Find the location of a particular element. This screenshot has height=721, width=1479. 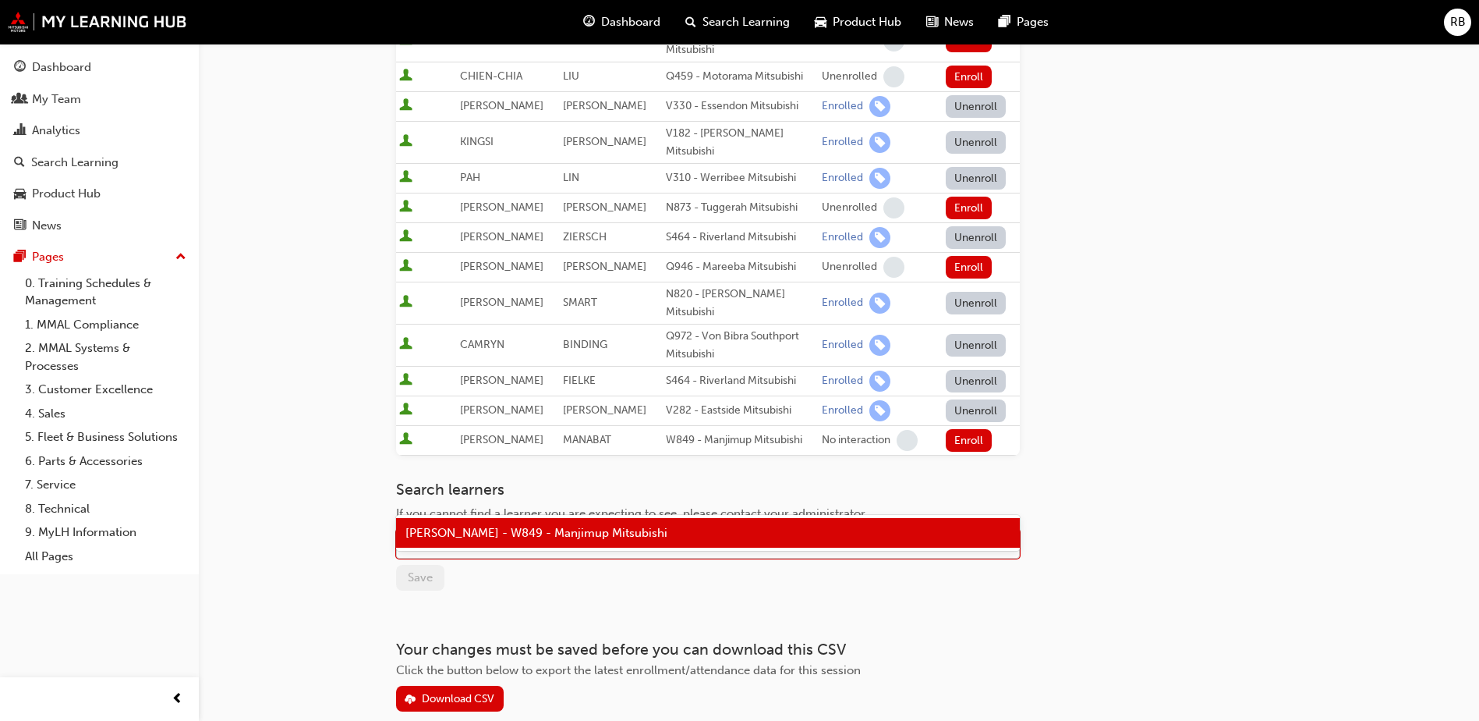

div: Analytics is located at coordinates (56, 130).